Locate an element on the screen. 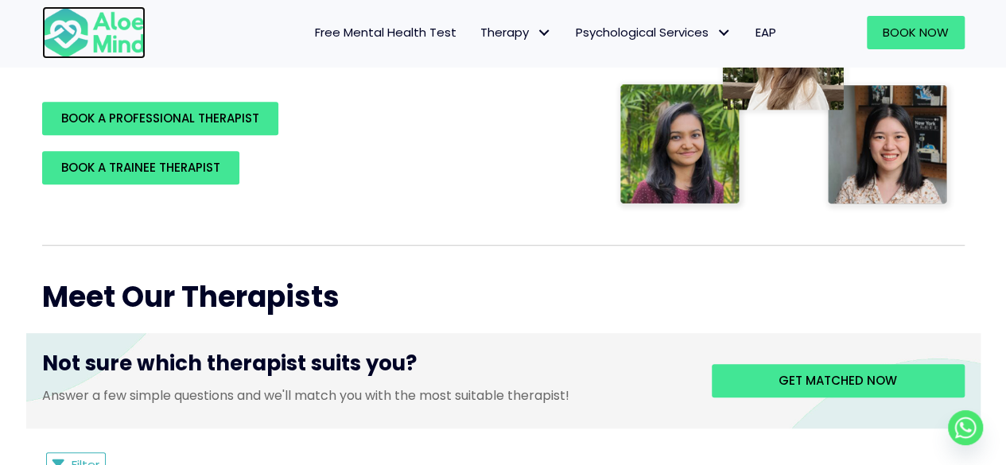 The width and height of the screenshot is (1006, 465). span: Free Mental Health Test is located at coordinates (386, 32).